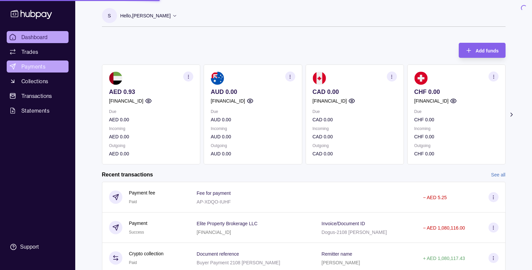 This screenshot has width=532, height=270. What do you see at coordinates (142, 193) in the screenshot?
I see `p: Payment fee` at bounding box center [142, 193].